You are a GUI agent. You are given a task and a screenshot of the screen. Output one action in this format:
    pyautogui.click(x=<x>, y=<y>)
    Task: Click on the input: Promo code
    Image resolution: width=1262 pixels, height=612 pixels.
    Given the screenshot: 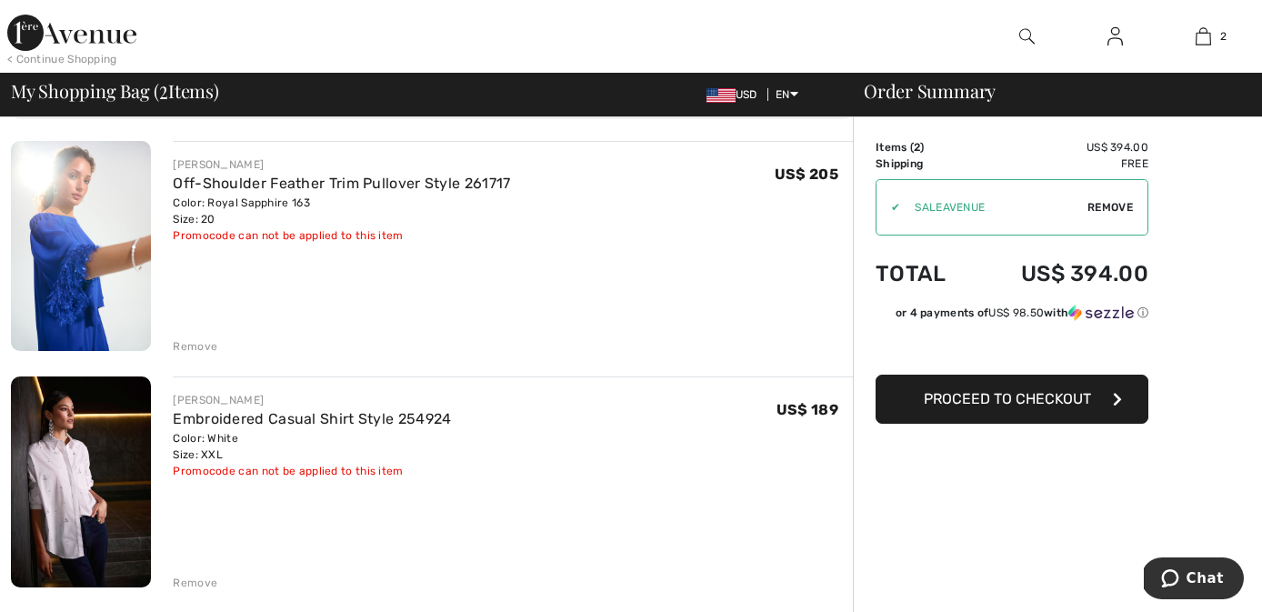 What is the action you would take?
    pyautogui.click(x=994, y=207)
    